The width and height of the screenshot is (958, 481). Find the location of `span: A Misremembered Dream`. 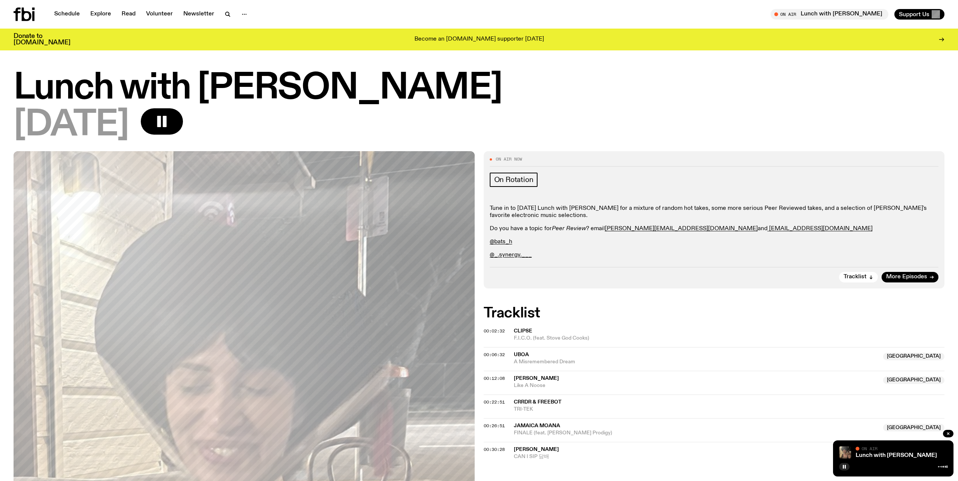

span: A Misremembered Dream is located at coordinates (696, 362).